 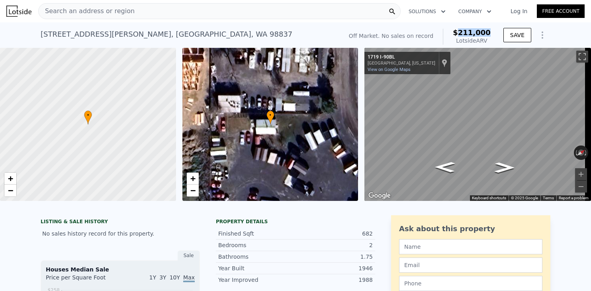 What do you see at coordinates (471, 265) in the screenshot?
I see `input: Email` at bounding box center [471, 265].